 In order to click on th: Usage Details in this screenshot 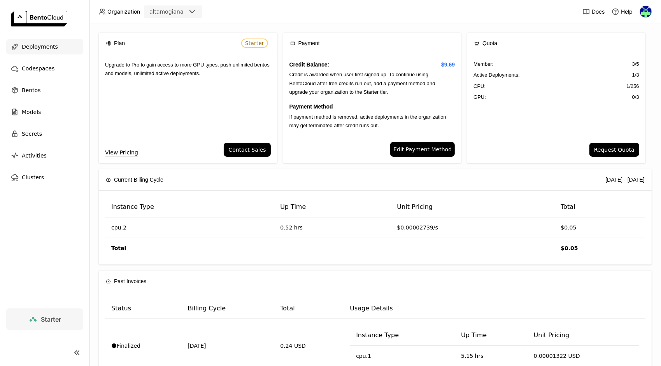, I will do `click(495, 309)`.